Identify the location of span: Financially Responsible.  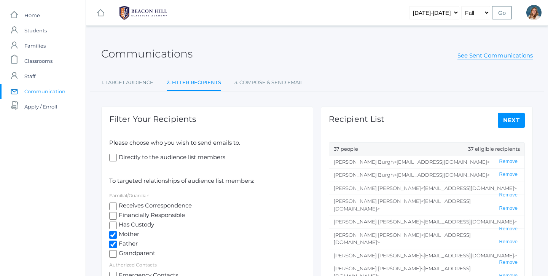
(151, 215).